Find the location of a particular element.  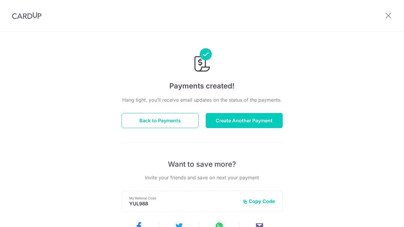

button: Back to Payments is located at coordinates (160, 121).